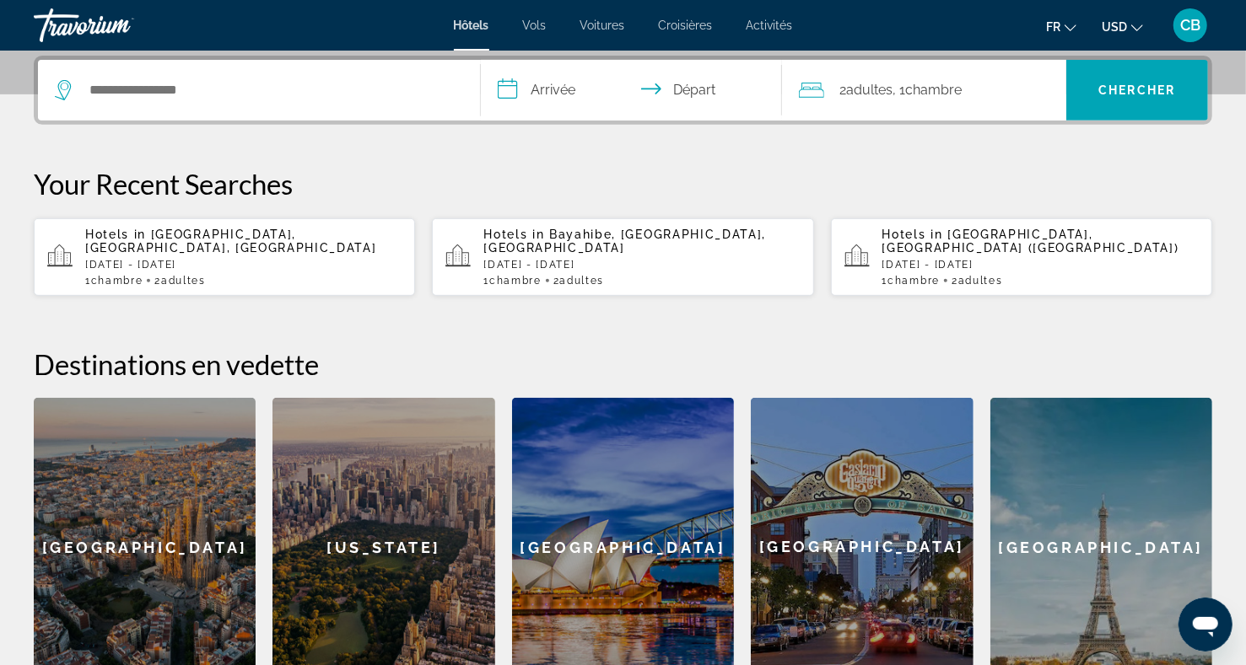 This screenshot has width=1246, height=665. What do you see at coordinates (471, 25) in the screenshot?
I see `span: Hôtels` at bounding box center [471, 25].